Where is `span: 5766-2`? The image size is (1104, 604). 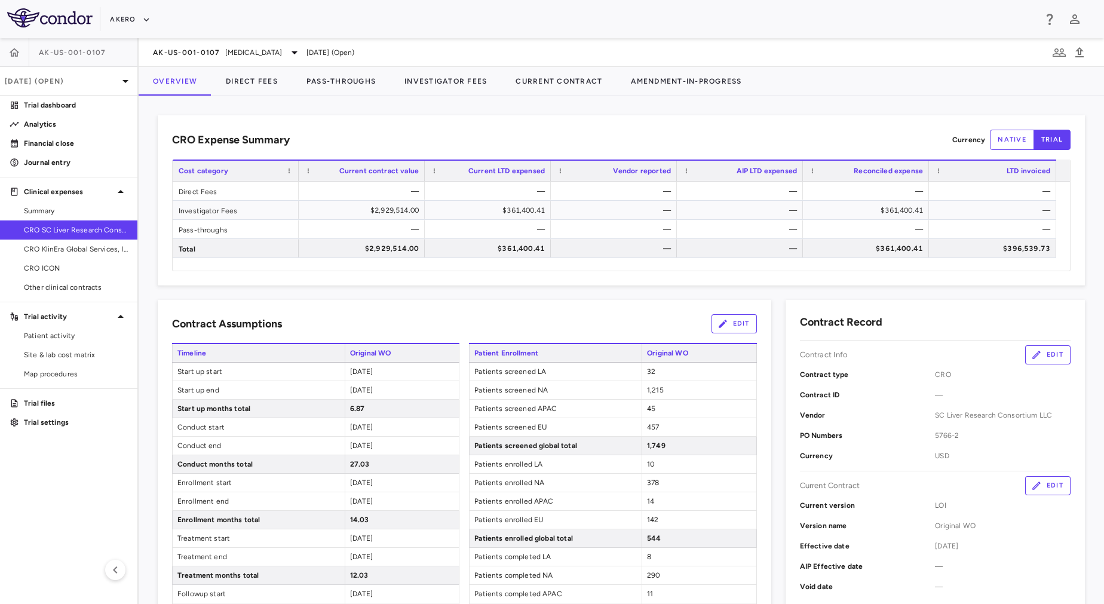
span: 5766-2 is located at coordinates (1003, 436).